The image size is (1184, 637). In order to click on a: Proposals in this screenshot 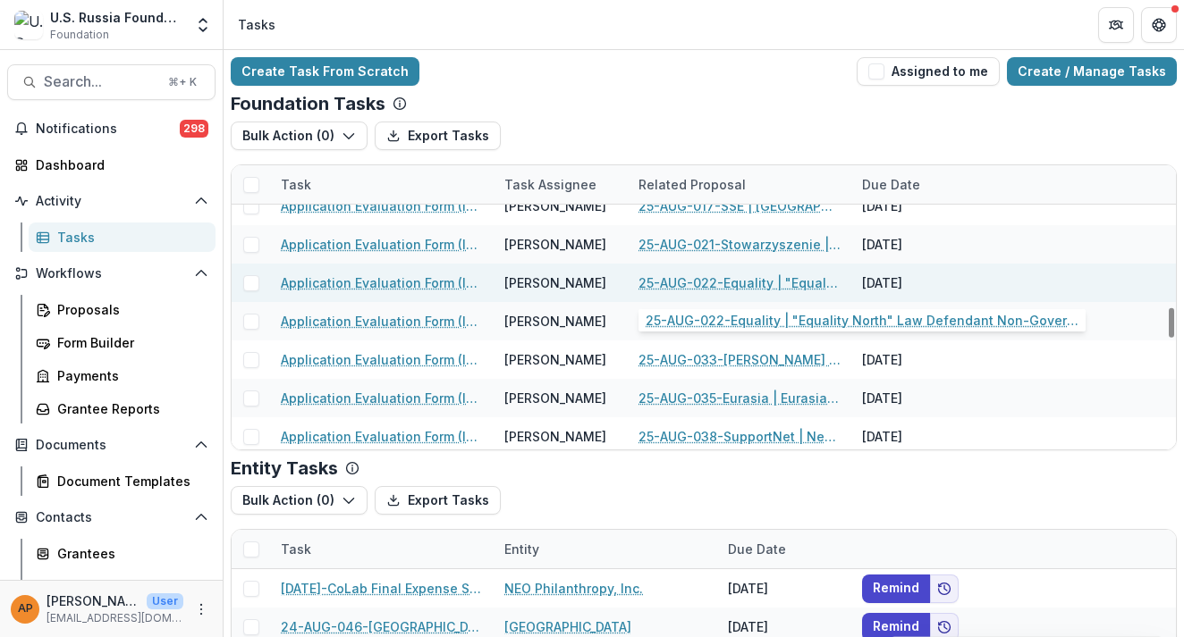, I will do `click(122, 309)`.